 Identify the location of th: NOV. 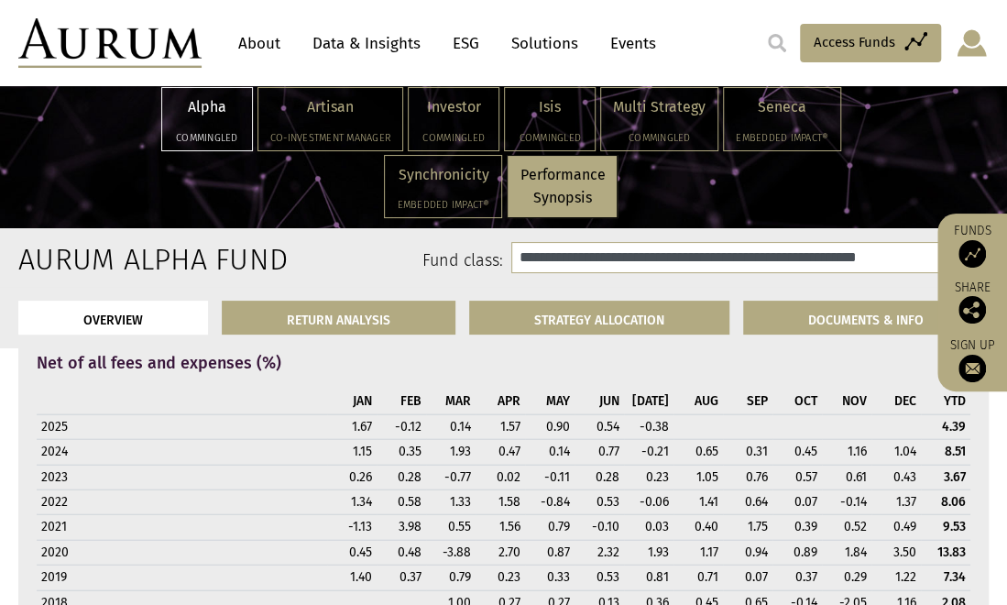
(847, 401).